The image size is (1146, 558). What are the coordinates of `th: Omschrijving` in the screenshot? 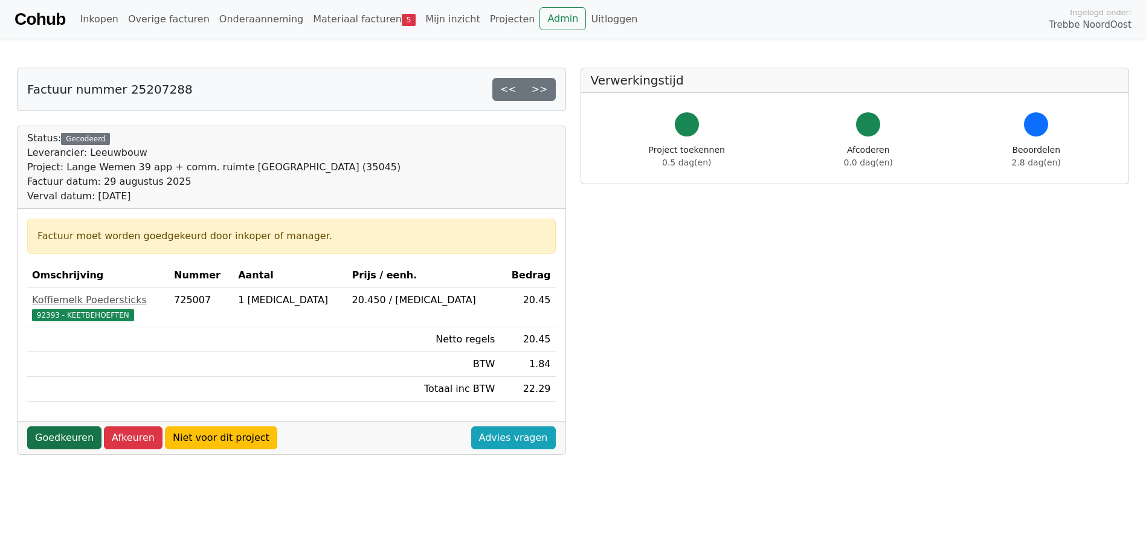 It's located at (98, 276).